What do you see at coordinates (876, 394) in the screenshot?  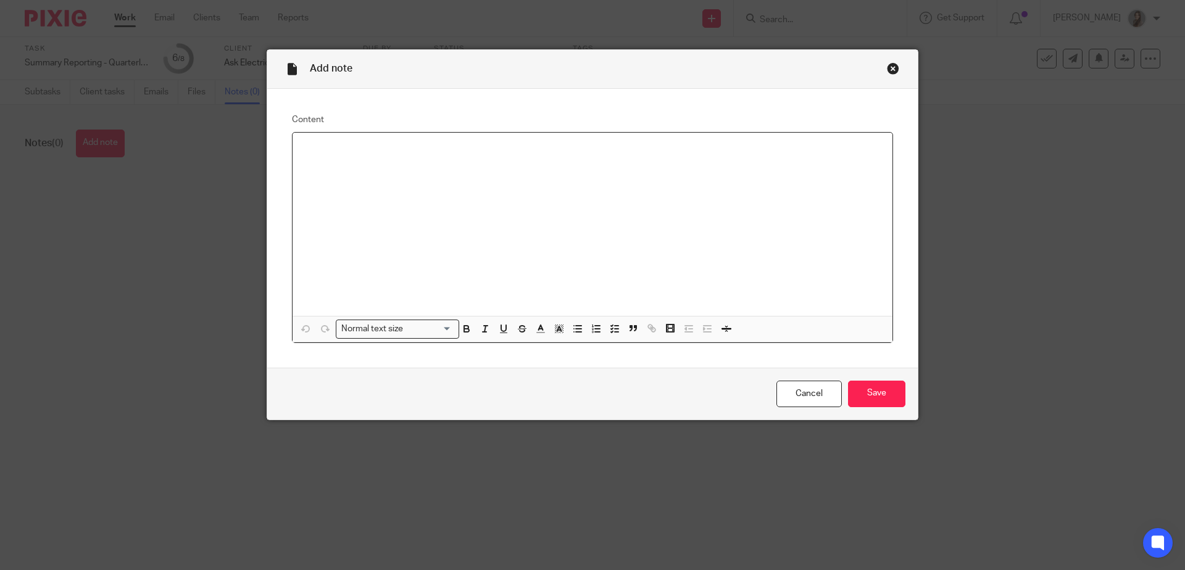 I see `input: Save` at bounding box center [876, 394].